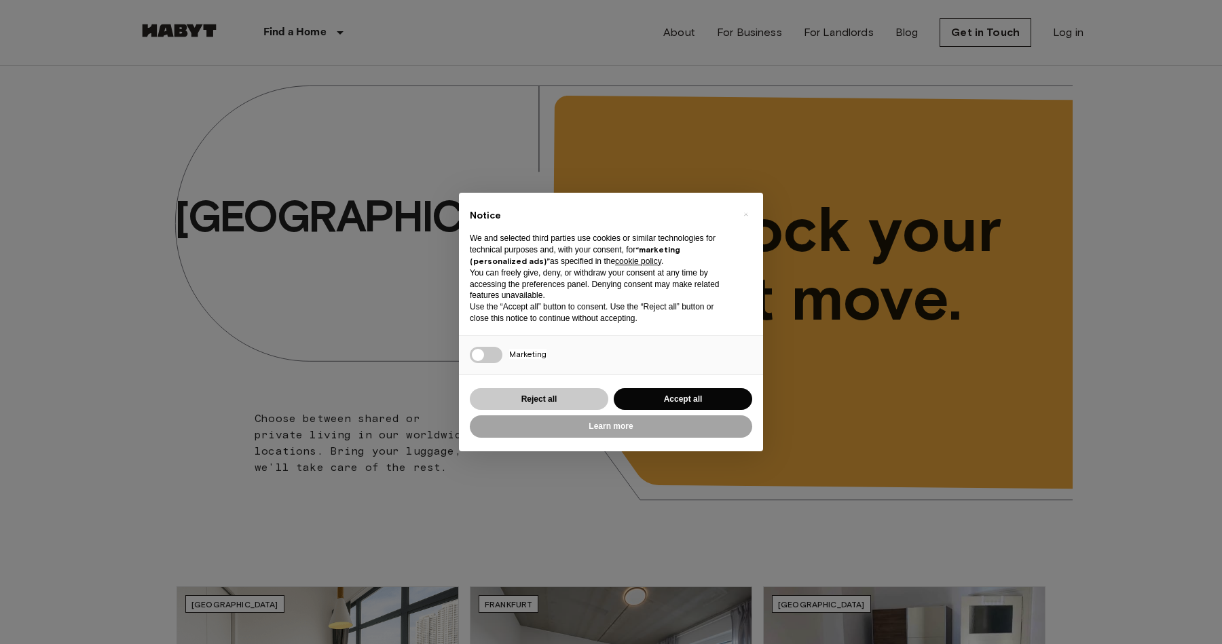 This screenshot has width=1222, height=644. I want to click on h2: Notice, so click(600, 216).